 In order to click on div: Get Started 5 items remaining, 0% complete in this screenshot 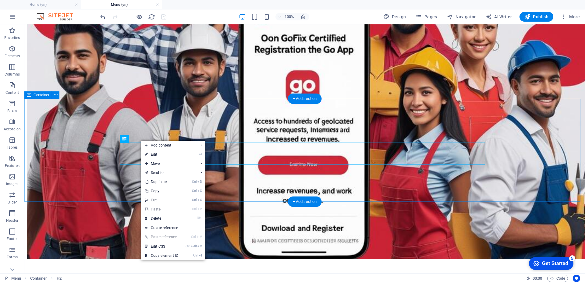, I will do `click(27, 9)`.